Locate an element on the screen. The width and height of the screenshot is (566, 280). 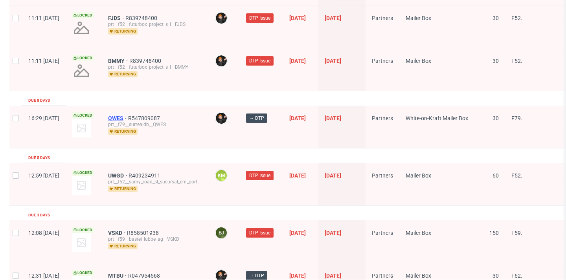
span: MTBU is located at coordinates (118, 276).